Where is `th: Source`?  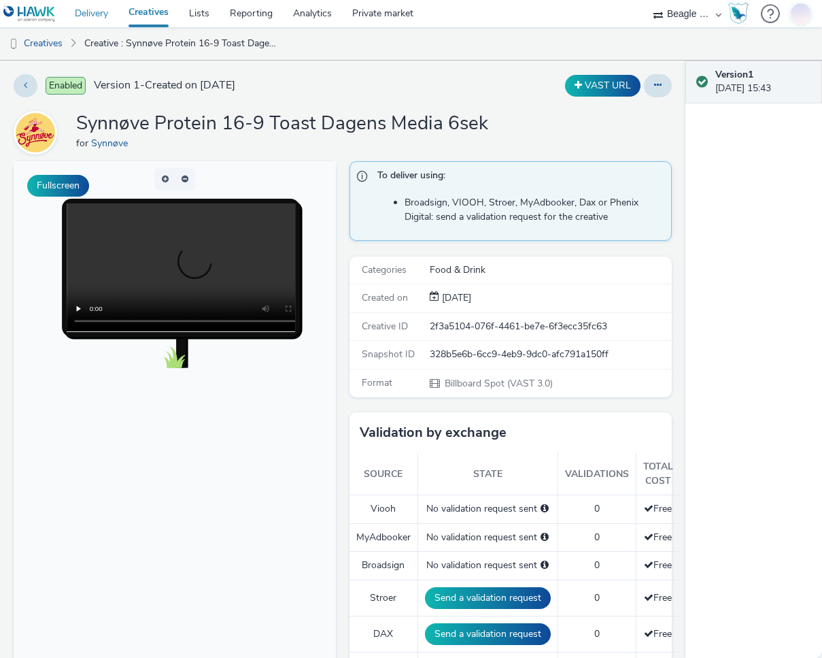 th: Source is located at coordinates (384, 473).